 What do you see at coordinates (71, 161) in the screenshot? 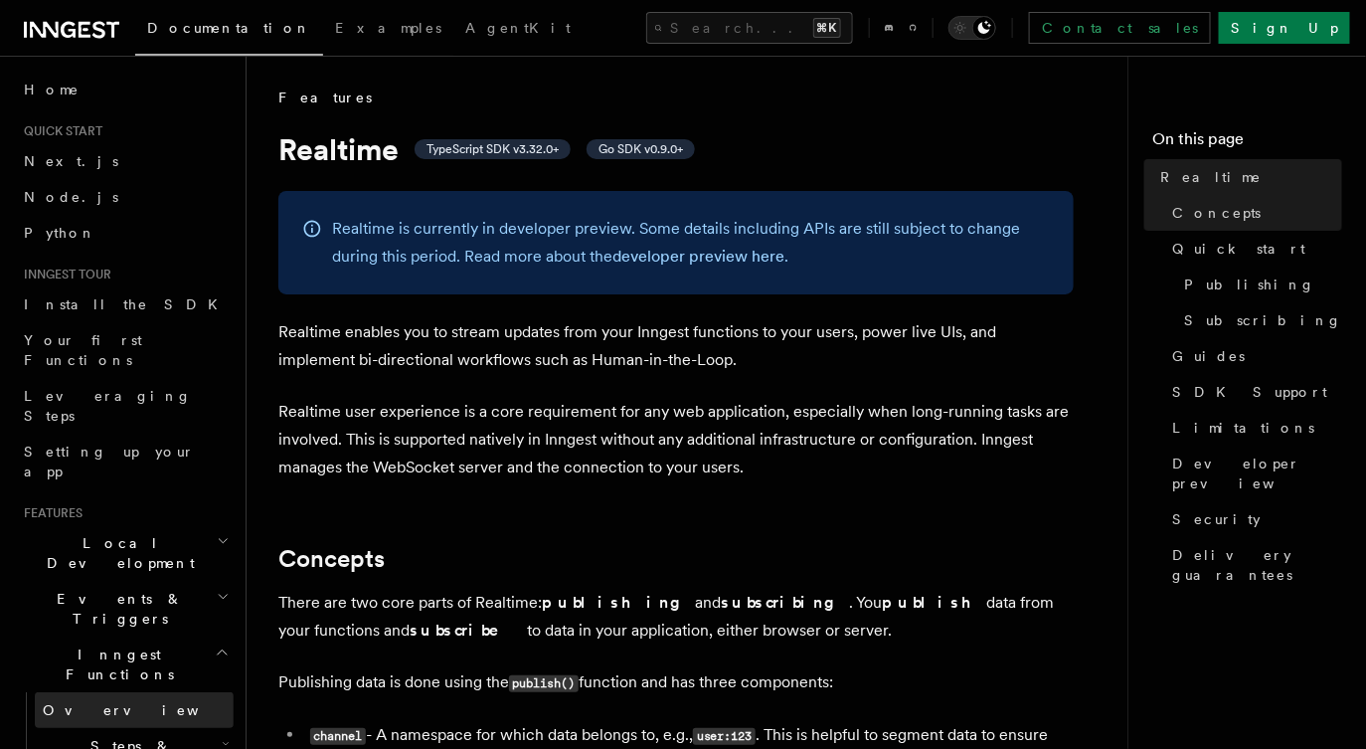
I see `span: Next.js` at bounding box center [71, 161].